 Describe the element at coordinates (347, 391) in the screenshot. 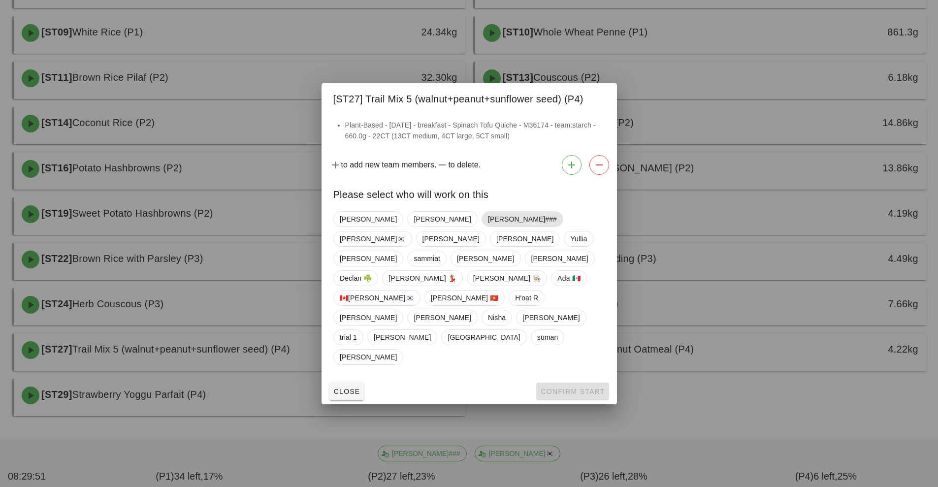

I see `button: Close` at that location.